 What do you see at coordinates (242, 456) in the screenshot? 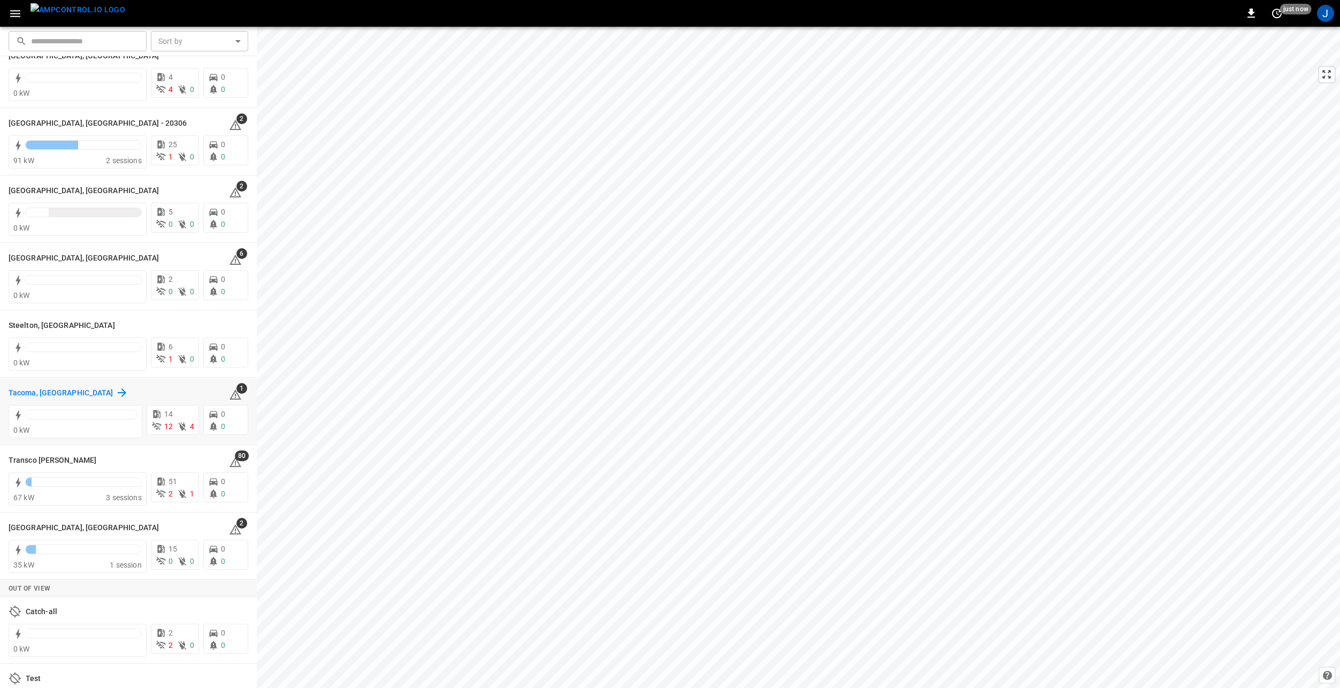
I see `span: 80` at bounding box center [242, 456].